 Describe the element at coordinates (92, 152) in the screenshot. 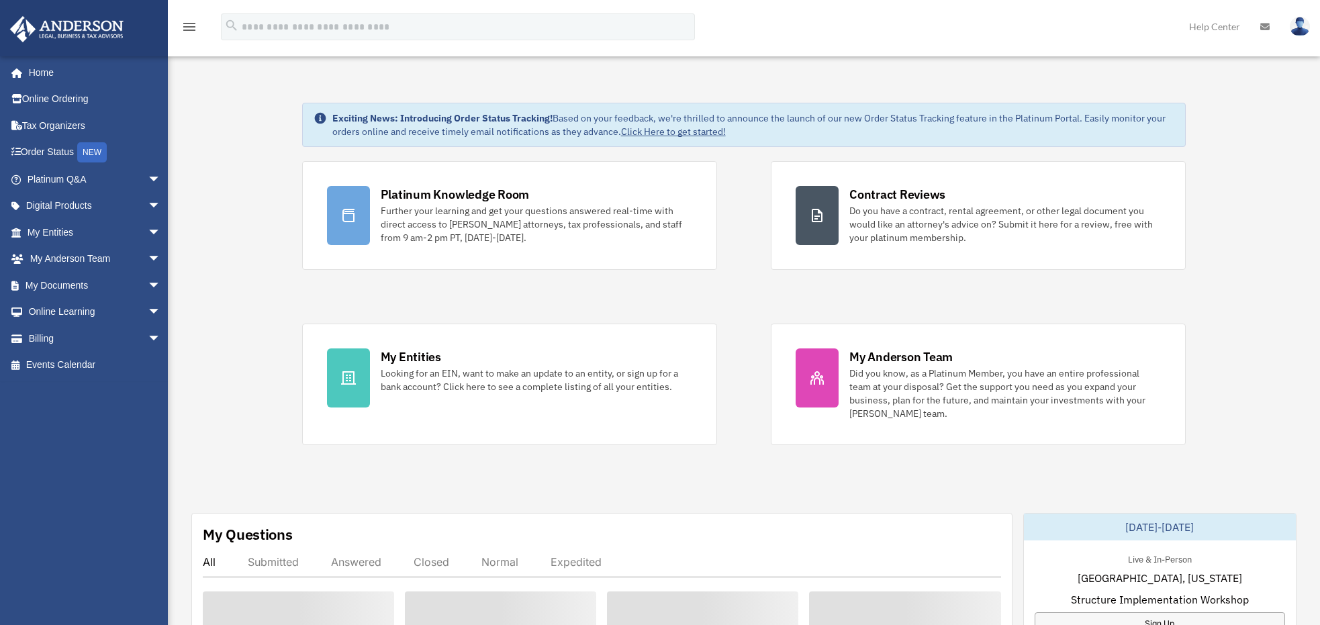

I see `div: NEW` at that location.